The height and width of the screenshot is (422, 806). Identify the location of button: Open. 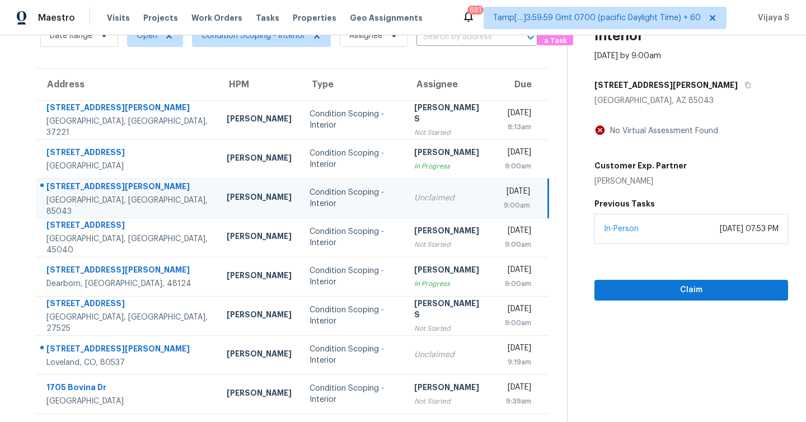
(531, 38).